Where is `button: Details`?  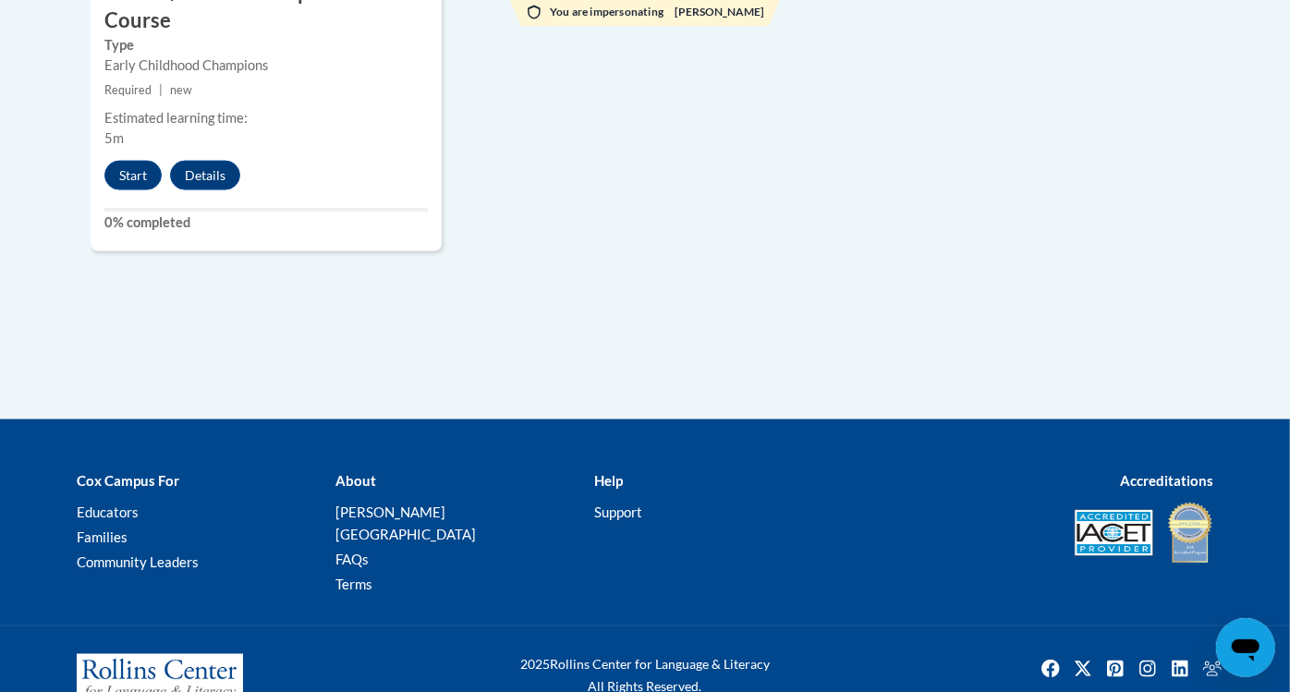
button: Details is located at coordinates (205, 176).